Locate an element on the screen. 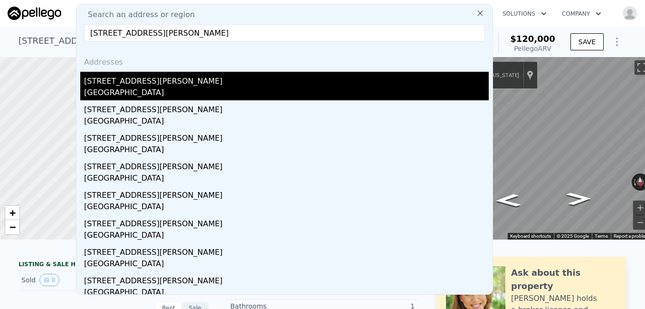 This screenshot has height=309, width=645. span: Search an address or region is located at coordinates (137, 15).